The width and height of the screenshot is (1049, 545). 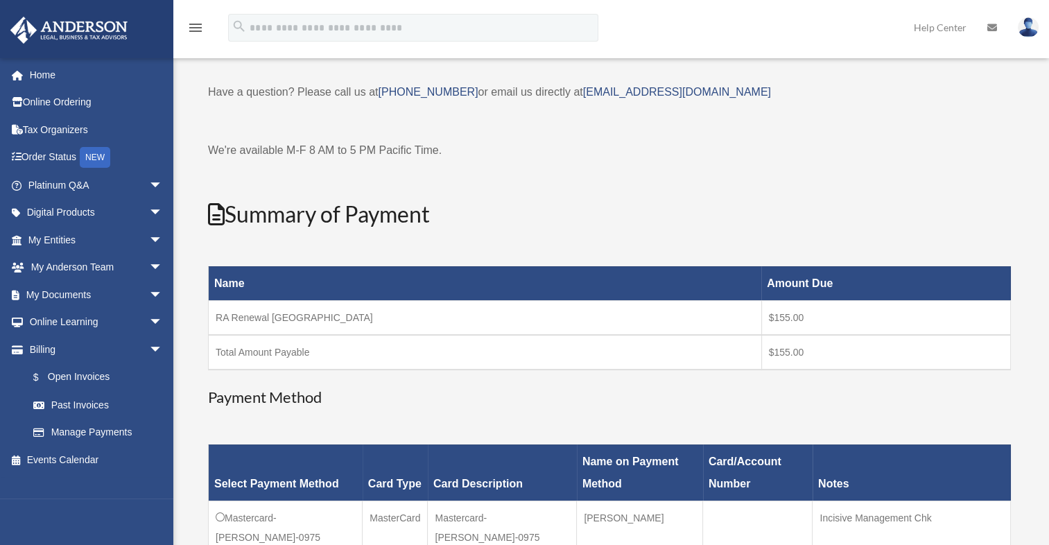 I want to click on p: Have a question? Please call us at or email us directly at, so click(x=610, y=92).